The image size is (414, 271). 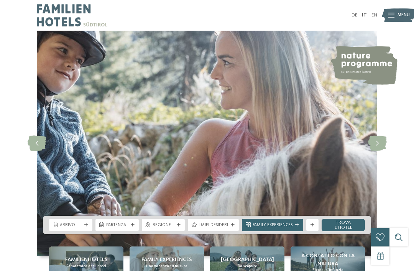 What do you see at coordinates (213, 225) in the screenshot?
I see `span: I miei desideri` at bounding box center [213, 225].